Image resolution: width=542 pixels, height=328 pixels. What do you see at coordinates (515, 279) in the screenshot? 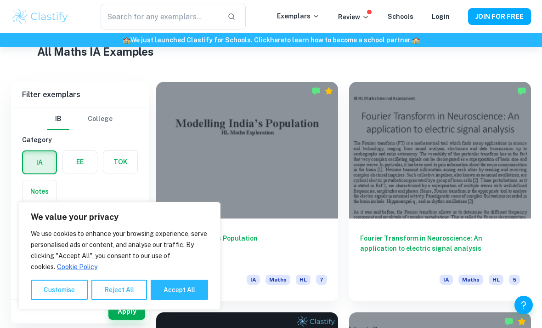
I see `span: 5` at bounding box center [515, 279].